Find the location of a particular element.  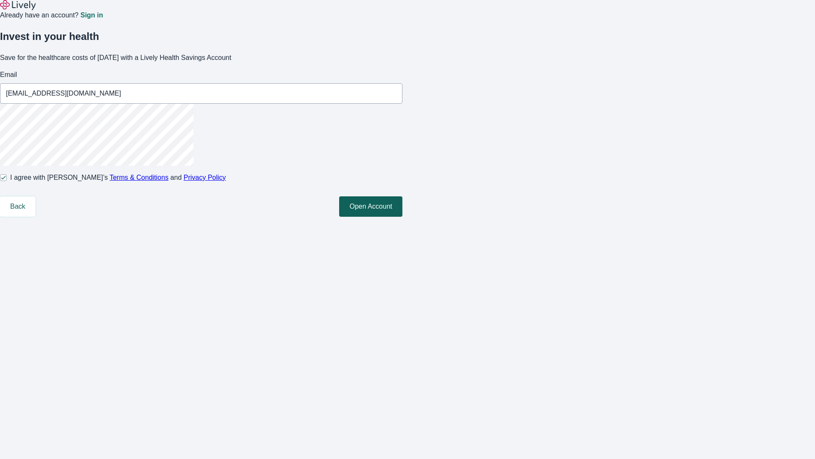

button: Open Account is located at coordinates (371, 206).